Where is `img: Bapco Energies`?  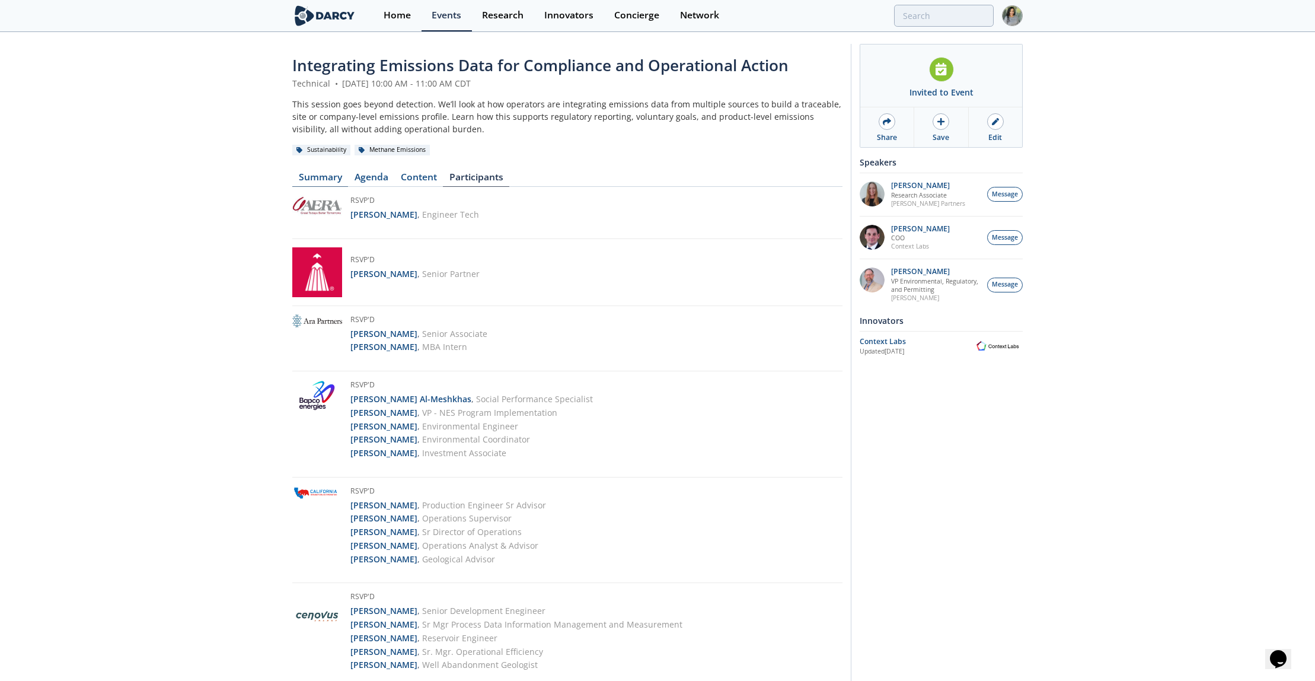 img: Bapco Energies is located at coordinates (317, 395).